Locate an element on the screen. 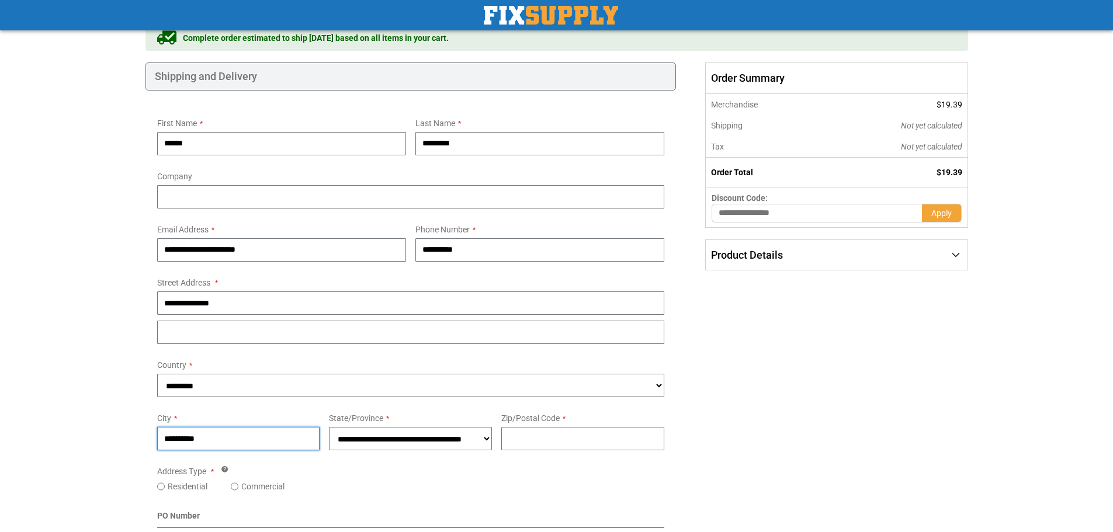  th: Merchandise is located at coordinates (764, 105).